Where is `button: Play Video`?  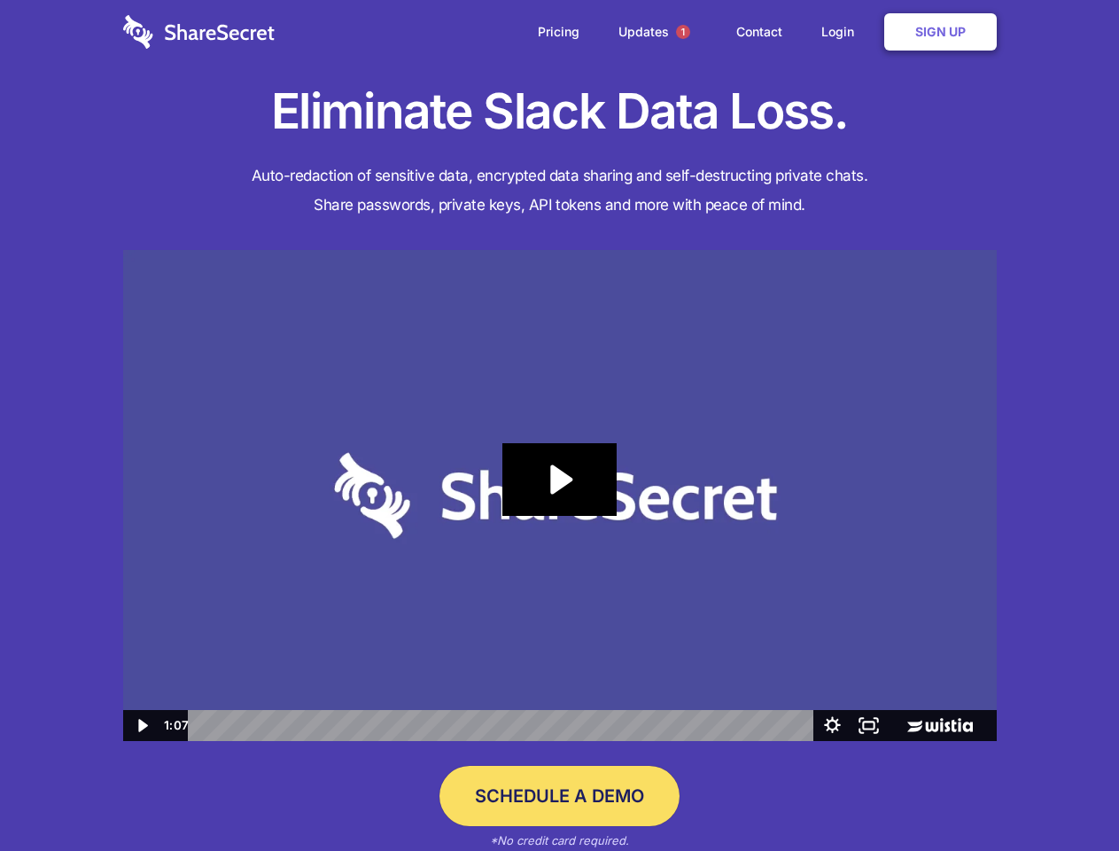 button: Play Video is located at coordinates (141, 725).